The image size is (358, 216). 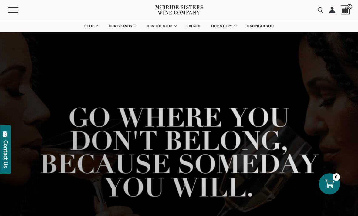 I want to click on a: EVENTS, so click(x=193, y=26).